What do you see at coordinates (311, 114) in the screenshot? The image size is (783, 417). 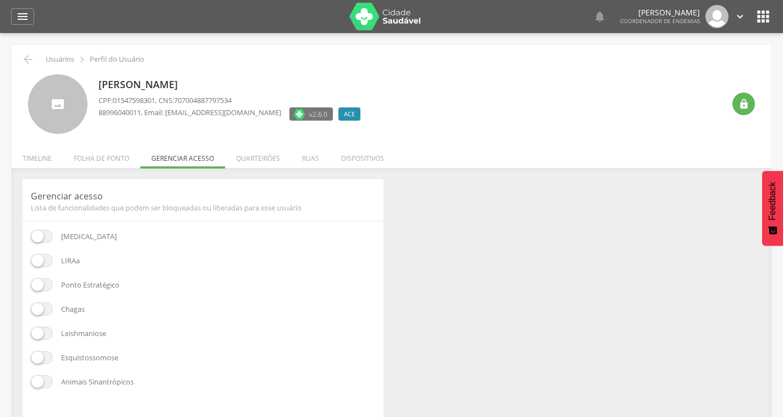 I see `label: Versão do aplicativo` at bounding box center [311, 114].